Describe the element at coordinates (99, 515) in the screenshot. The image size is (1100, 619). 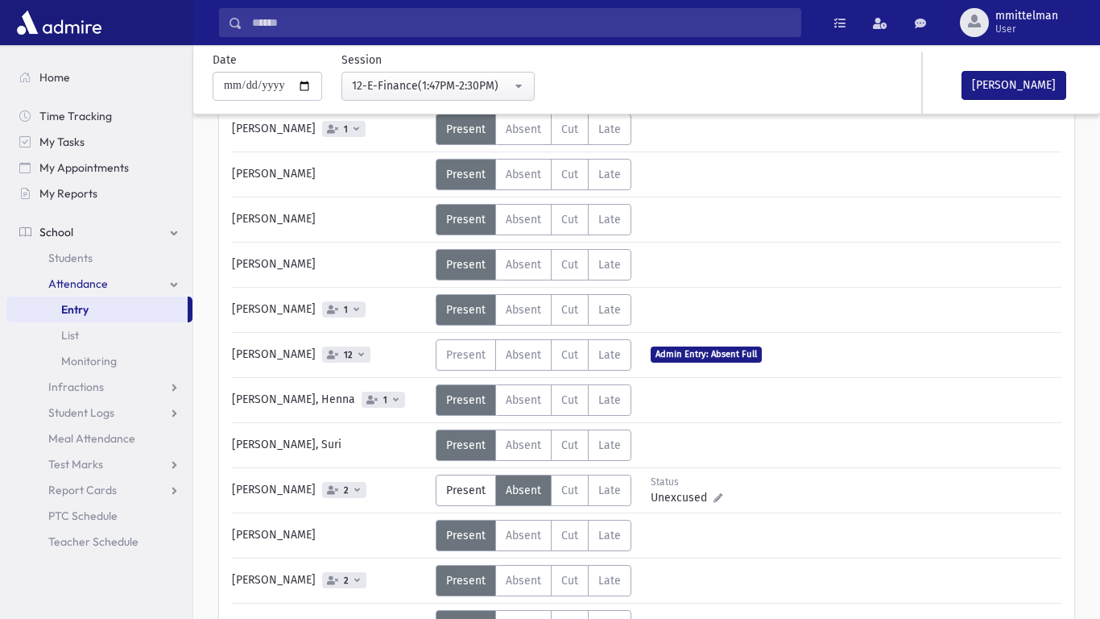
I see `a: PTC Schedule` at that location.